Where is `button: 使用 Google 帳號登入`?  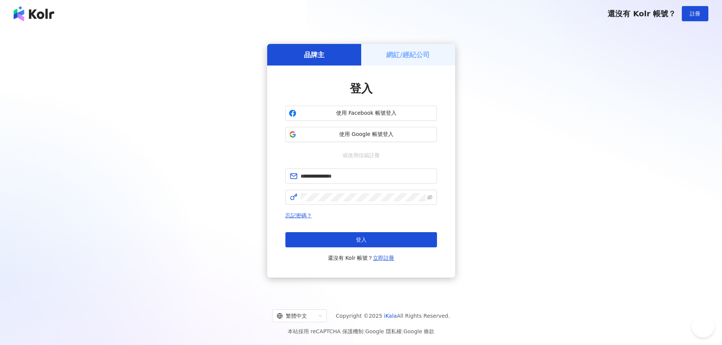
button: 使用 Google 帳號登入 is located at coordinates (361, 135).